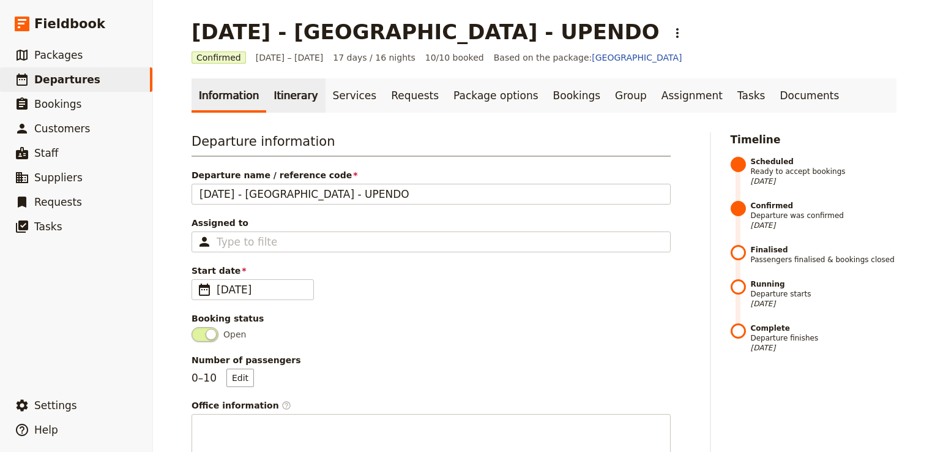 The image size is (935, 452). What do you see at coordinates (296, 95) in the screenshot?
I see `a: Itinerary` at bounding box center [296, 95].